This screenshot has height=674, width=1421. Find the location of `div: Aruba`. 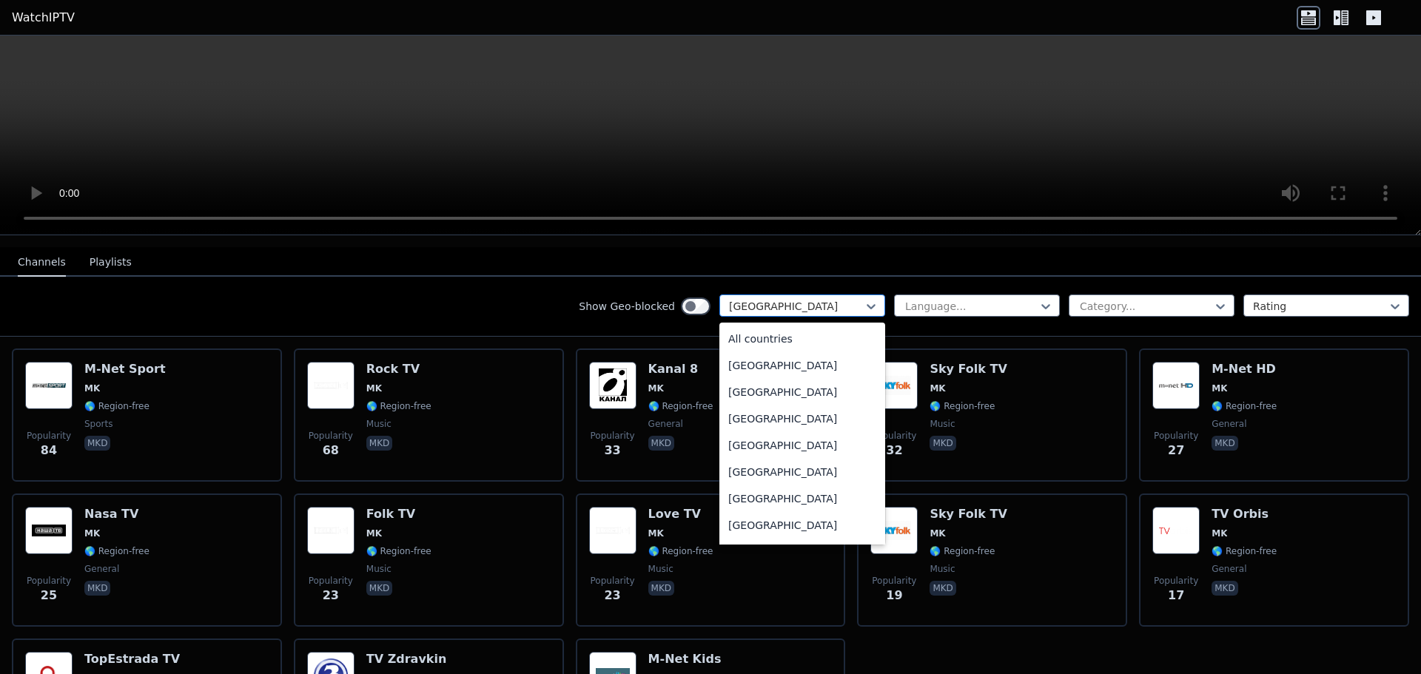

div: Aruba is located at coordinates (802, 552).